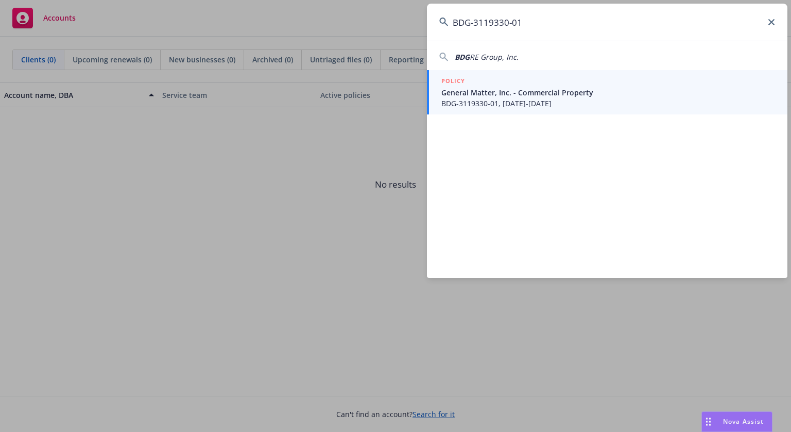 This screenshot has height=432, width=791. I want to click on h5: POLICY, so click(453, 81).